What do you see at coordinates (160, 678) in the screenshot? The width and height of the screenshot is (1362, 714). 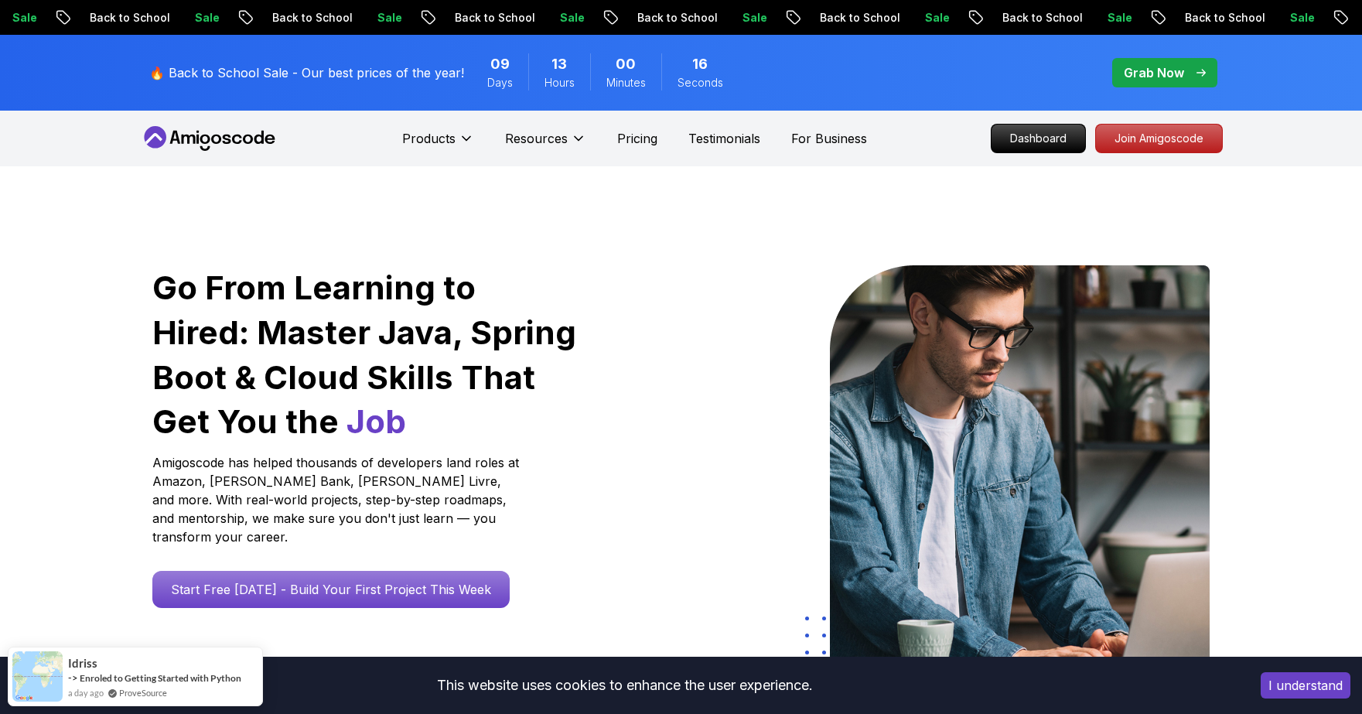 I see `a: Enroled to Getting Started with Python` at bounding box center [160, 678].